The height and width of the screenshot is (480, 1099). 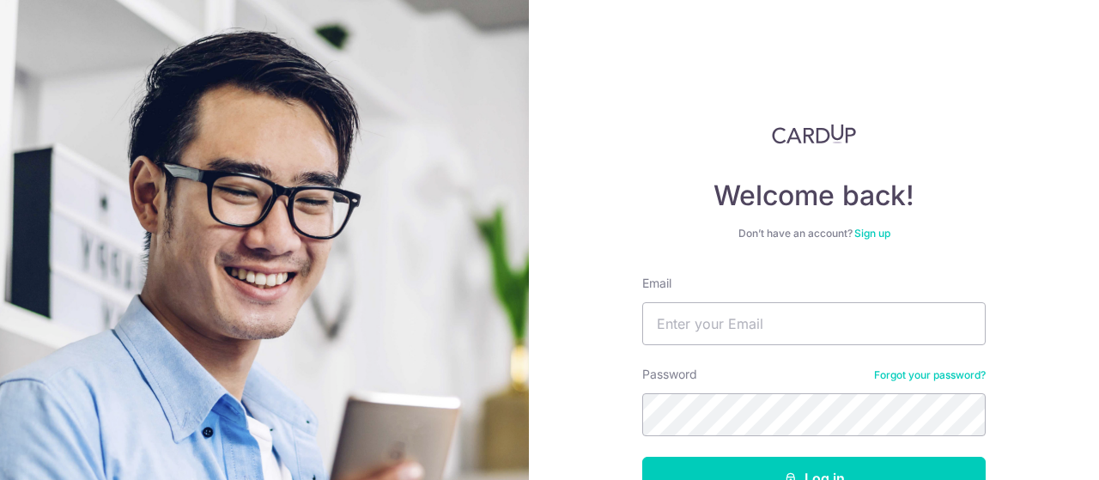 What do you see at coordinates (814, 196) in the screenshot?
I see `h4: Welcome back!` at bounding box center [814, 196].